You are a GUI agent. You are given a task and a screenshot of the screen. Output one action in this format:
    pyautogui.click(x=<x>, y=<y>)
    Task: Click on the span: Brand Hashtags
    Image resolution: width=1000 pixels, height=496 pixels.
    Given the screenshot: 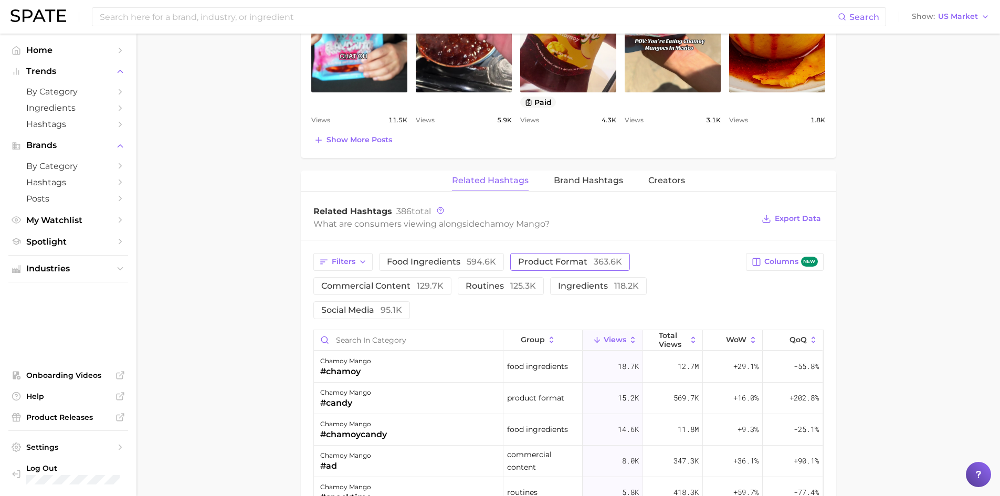 What is the action you would take?
    pyautogui.click(x=588, y=181)
    